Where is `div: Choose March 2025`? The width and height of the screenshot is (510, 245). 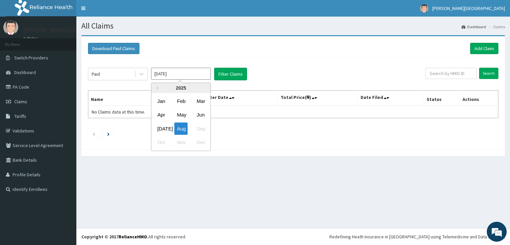 div: Choose March 2025 is located at coordinates (200, 101).